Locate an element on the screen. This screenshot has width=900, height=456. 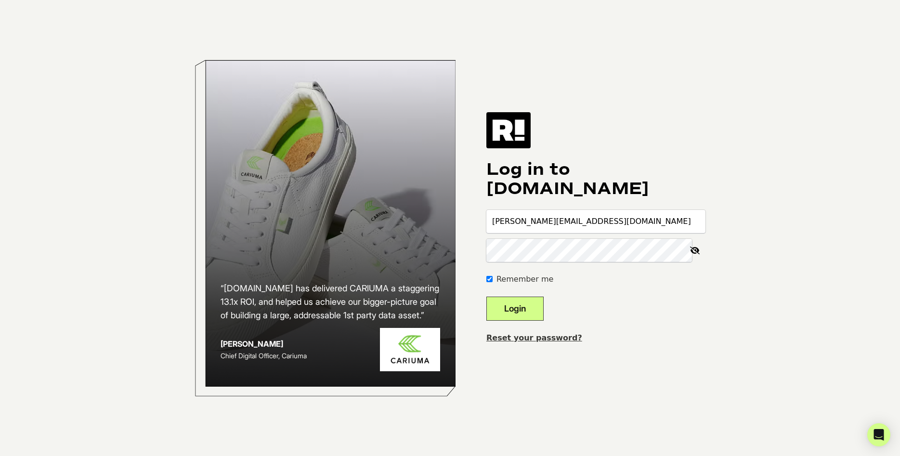
span: Chief Digital Officer, Cariuma is located at coordinates (263, 355).